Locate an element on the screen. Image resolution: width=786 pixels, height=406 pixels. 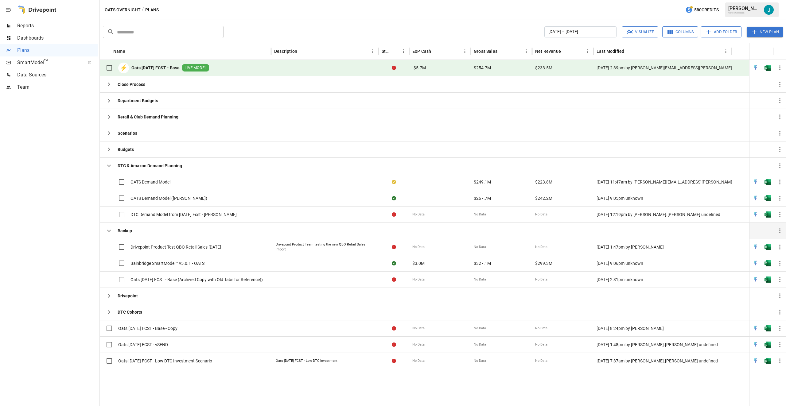
b: DTC Cohorts is located at coordinates (130, 312).